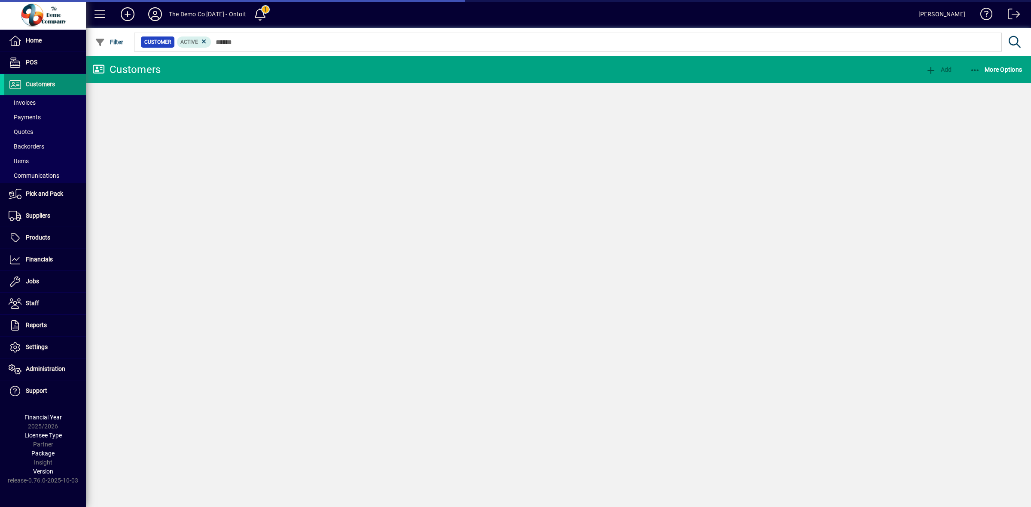 The image size is (1031, 507). Describe the element at coordinates (39, 259) in the screenshot. I see `span: Financials` at that location.